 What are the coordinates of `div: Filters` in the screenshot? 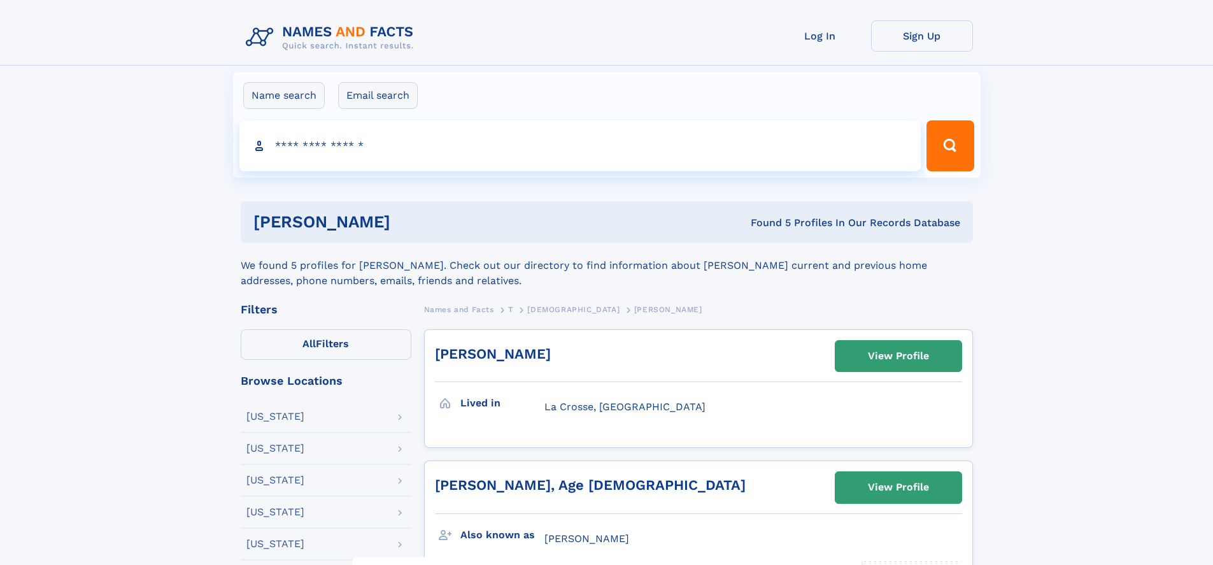 It's located at (326, 309).